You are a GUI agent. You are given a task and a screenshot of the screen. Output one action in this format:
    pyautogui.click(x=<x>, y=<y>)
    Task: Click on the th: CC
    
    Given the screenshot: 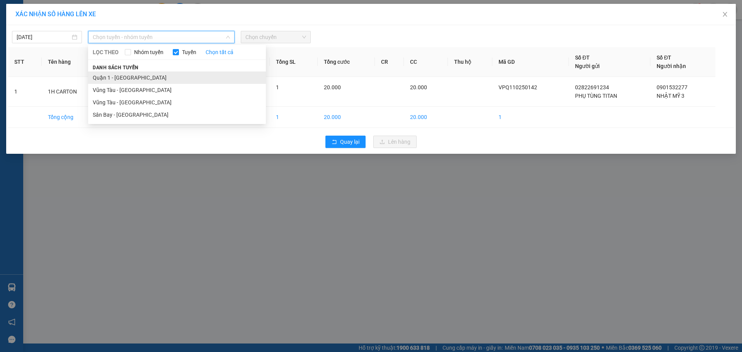 What is the action you would take?
    pyautogui.click(x=426, y=62)
    